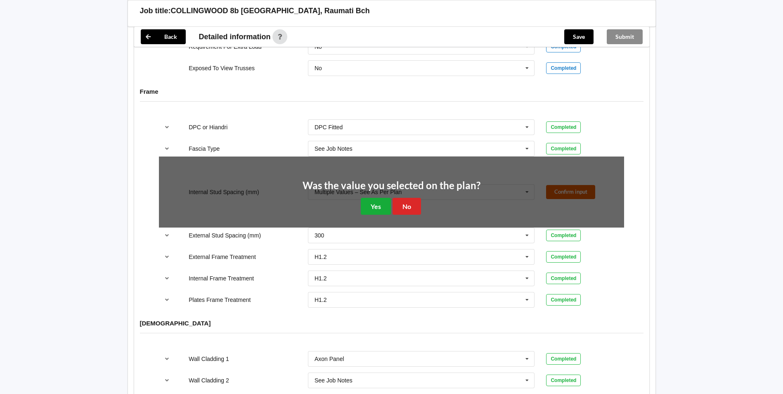 This screenshot has height=394, width=783. What do you see at coordinates (155, 11) in the screenshot?
I see `h3: Job title:` at bounding box center [155, 11].